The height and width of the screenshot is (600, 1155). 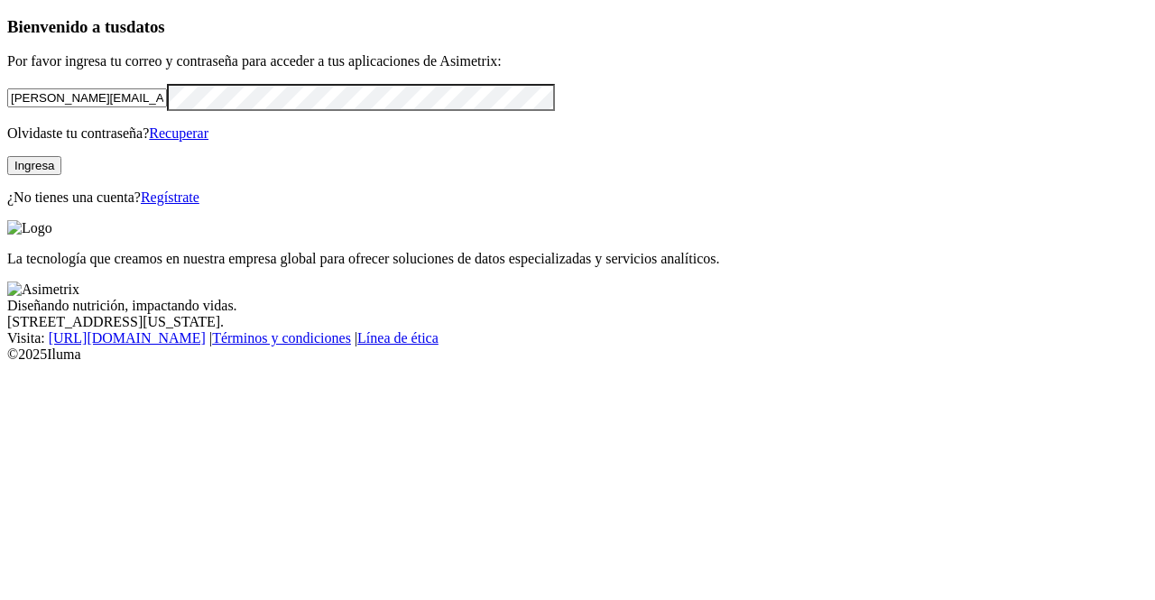 What do you see at coordinates (179, 133) in the screenshot?
I see `a: Recuperar` at bounding box center [179, 133].